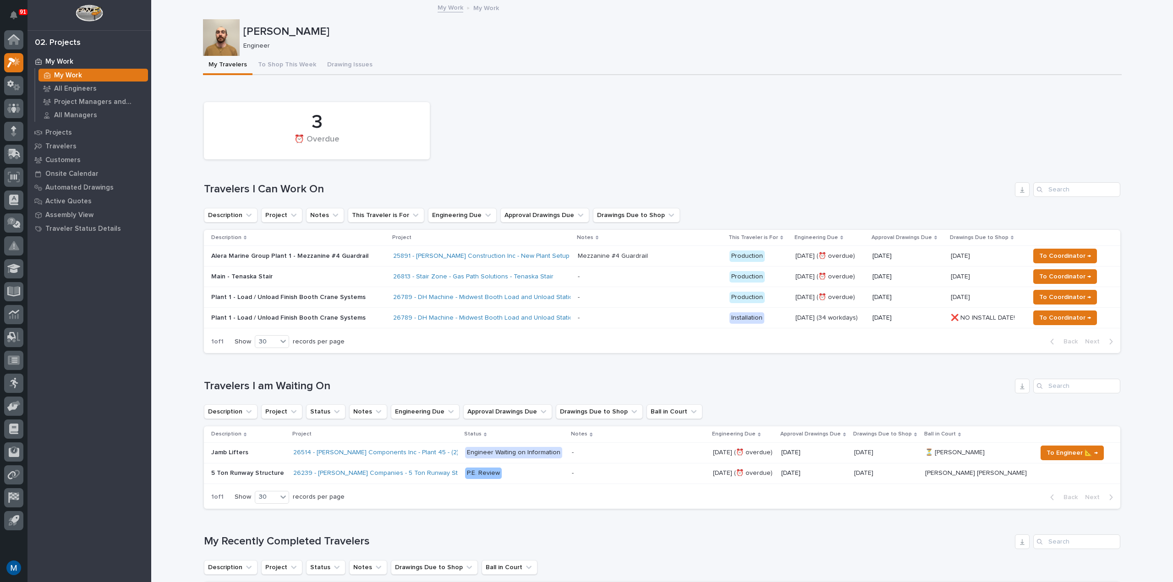 The height and width of the screenshot is (582, 1173). I want to click on a: My Work, so click(89, 61).